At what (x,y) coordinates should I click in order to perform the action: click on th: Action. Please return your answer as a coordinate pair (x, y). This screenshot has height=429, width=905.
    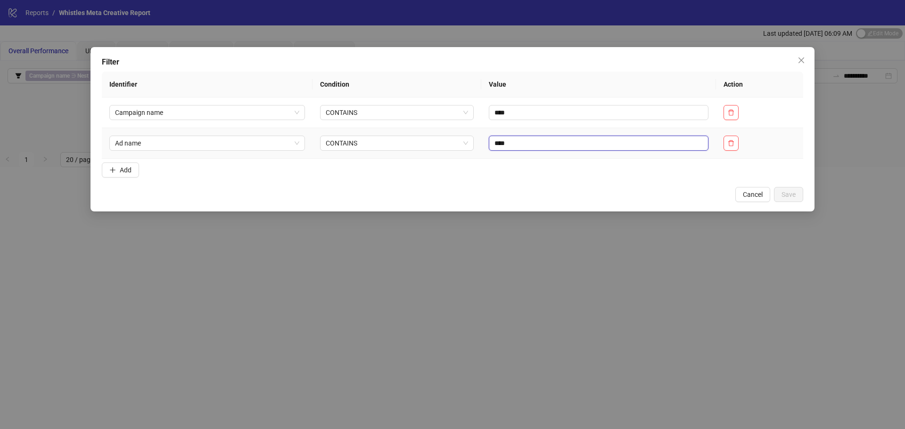
    Looking at the image, I should click on (759, 84).